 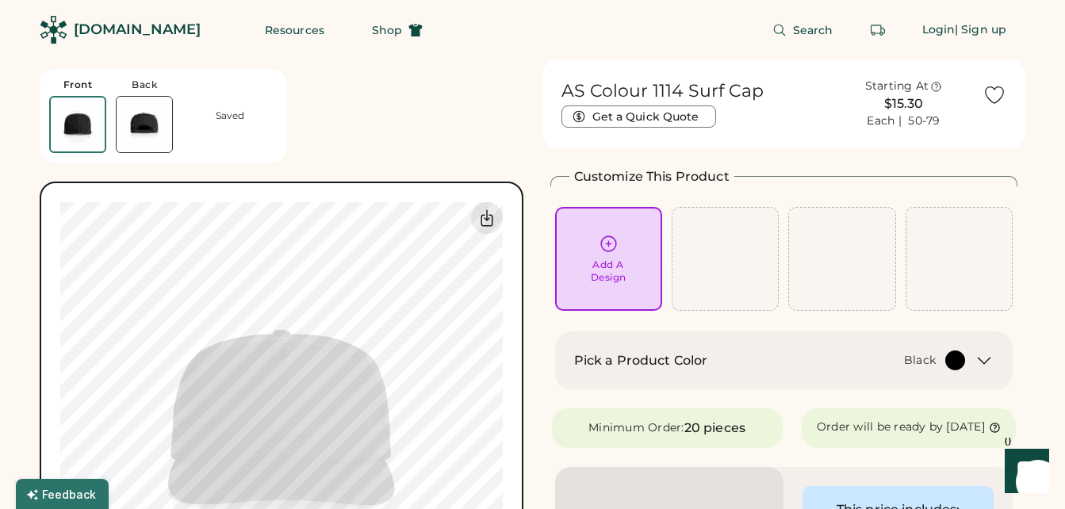 What do you see at coordinates (652, 177) in the screenshot?
I see `h2: Customize This Product` at bounding box center [652, 177].